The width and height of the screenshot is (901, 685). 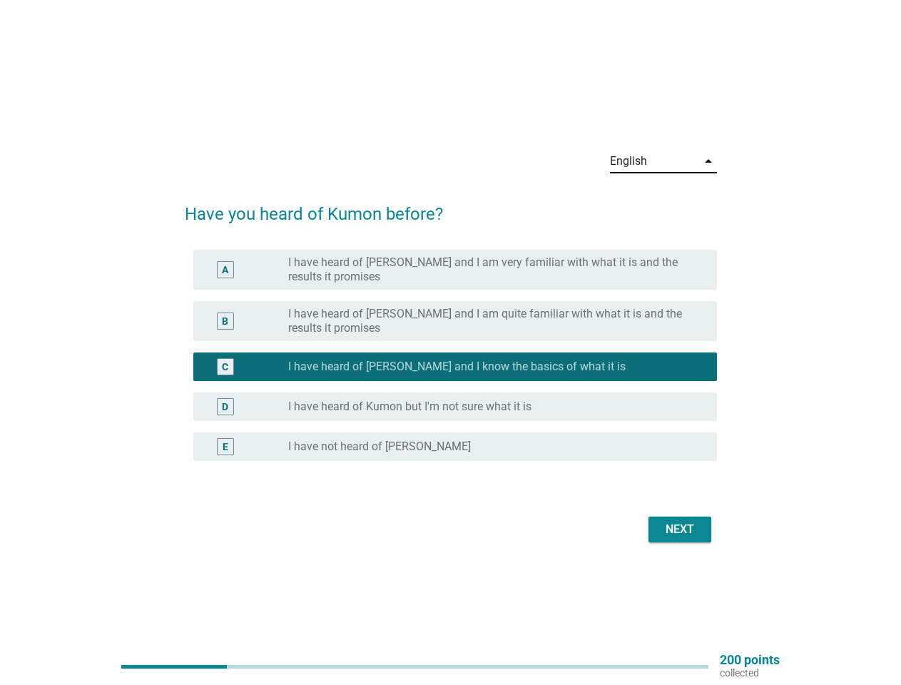 I want to click on div: Next, so click(x=680, y=529).